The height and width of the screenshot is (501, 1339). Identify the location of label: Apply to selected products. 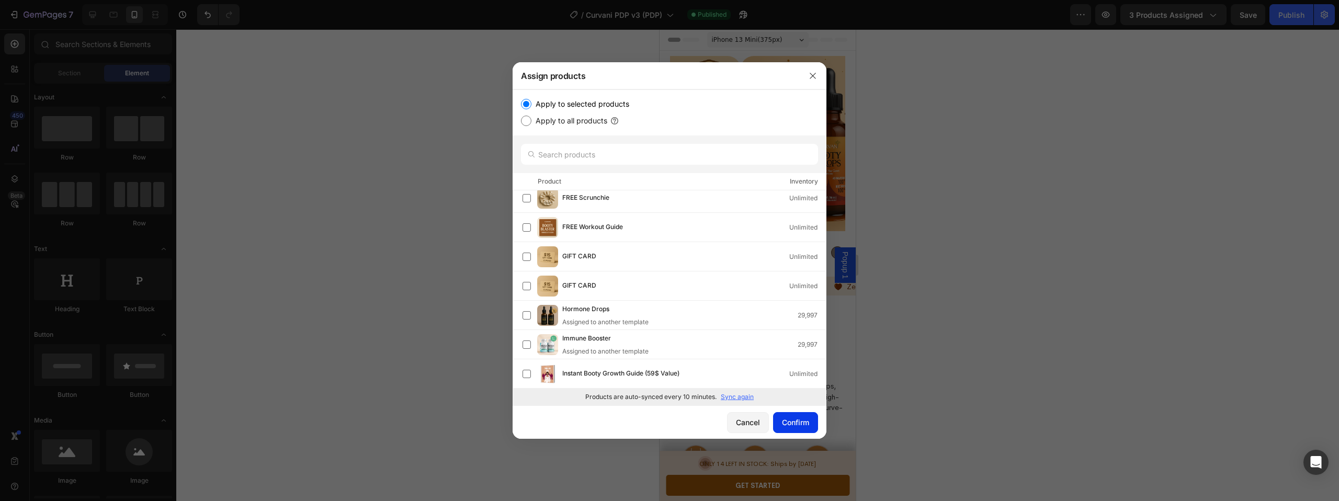
(580, 104).